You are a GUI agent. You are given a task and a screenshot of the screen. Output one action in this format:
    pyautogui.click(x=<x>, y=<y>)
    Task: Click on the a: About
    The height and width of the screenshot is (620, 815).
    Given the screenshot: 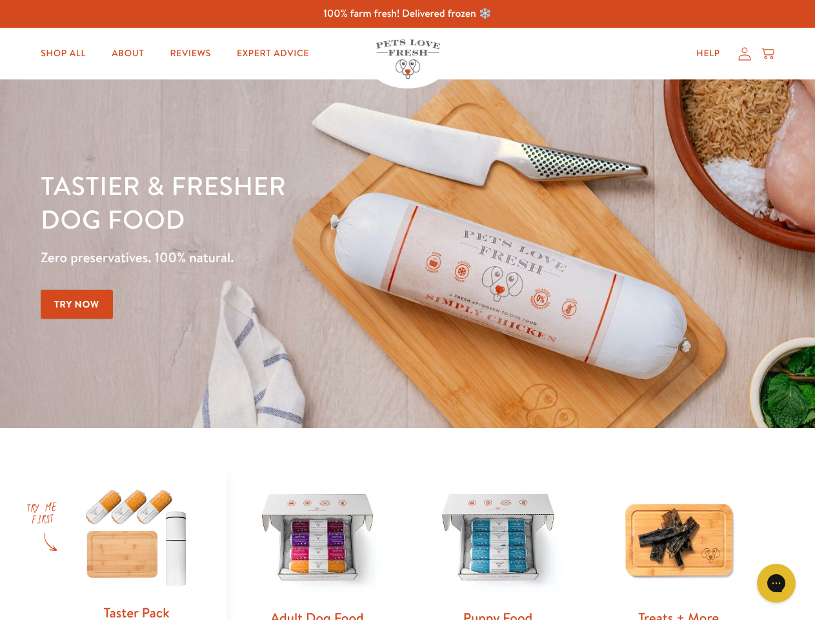 What is the action you would take?
    pyautogui.click(x=128, y=54)
    